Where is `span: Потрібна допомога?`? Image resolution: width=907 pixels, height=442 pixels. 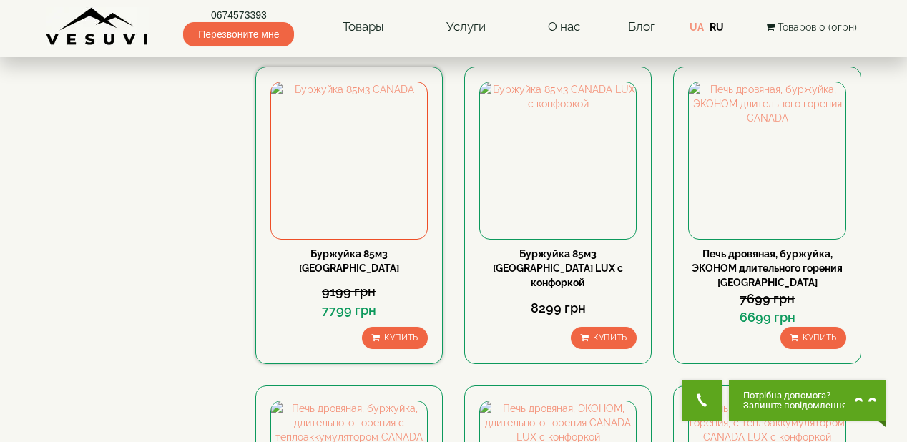 span: Потрібна допомога? is located at coordinates (794, 395).